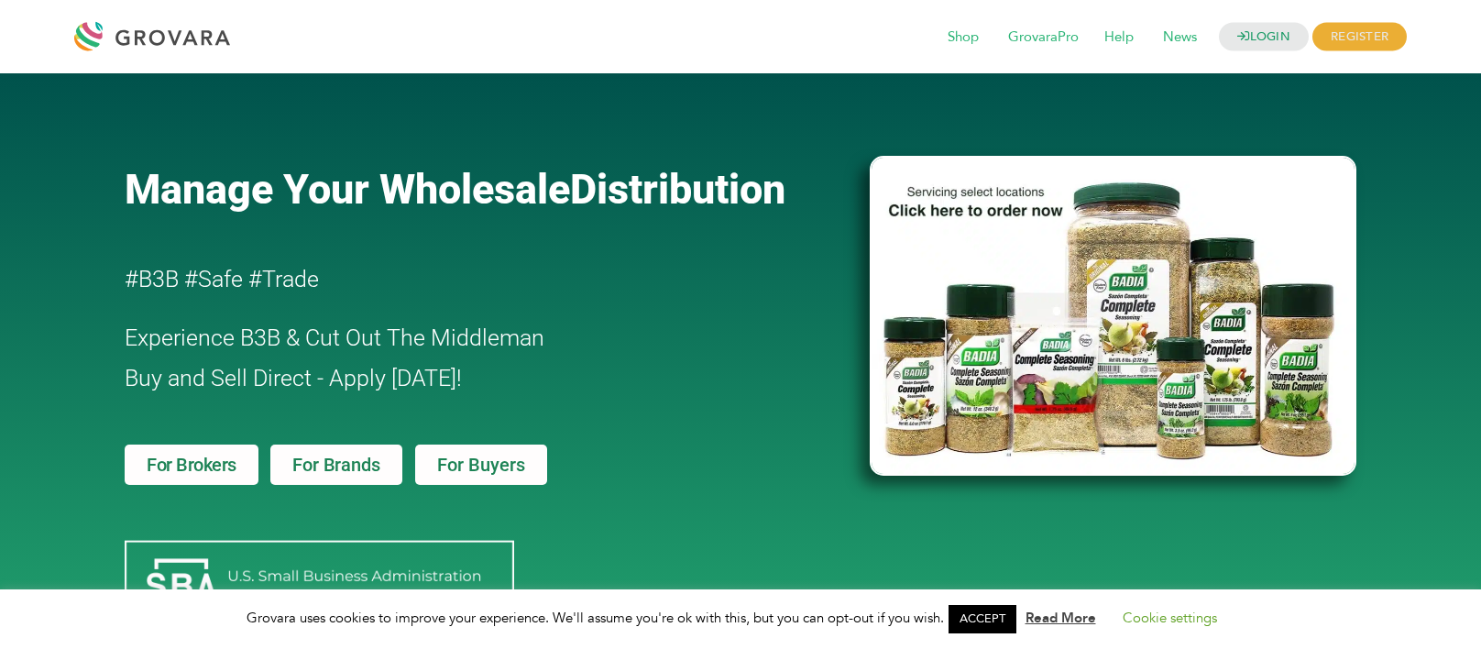  Describe the element at coordinates (677, 189) in the screenshot. I see `span: Distribution` at that location.